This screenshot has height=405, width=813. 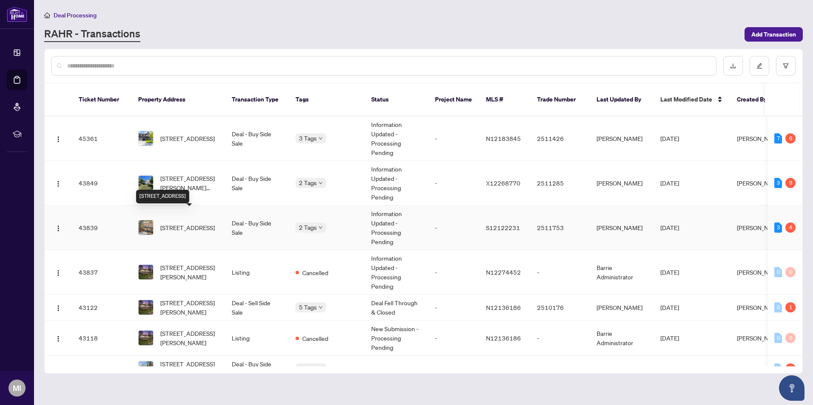 I want to click on span: N12274452, so click(x=503, y=272).